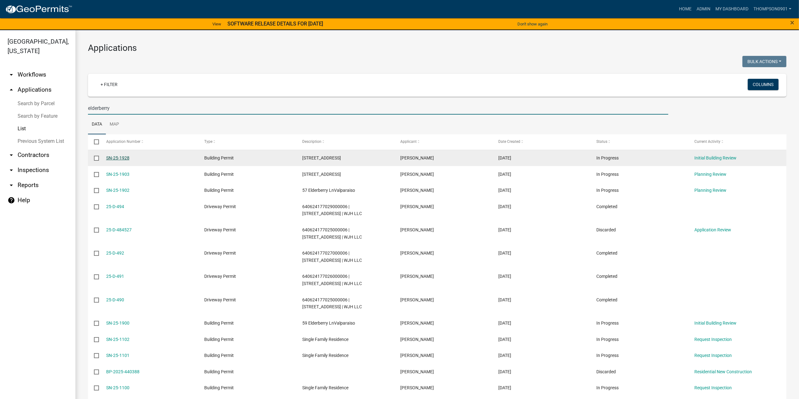  I want to click on span: 640624177025000006 | 51 Elderberry Ln | WJH LLC, so click(332, 233).